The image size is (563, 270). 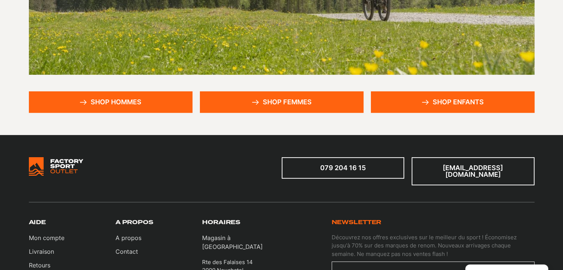 What do you see at coordinates (282, 102) in the screenshot?
I see `a: Shop femmes` at bounding box center [282, 102].